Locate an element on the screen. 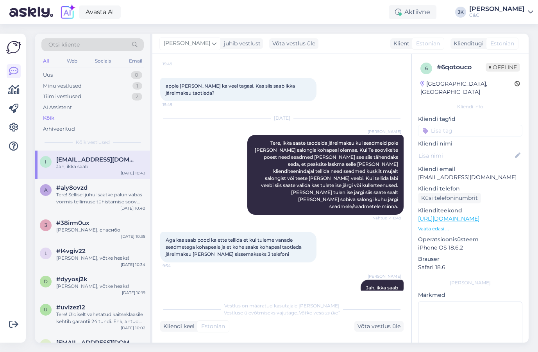  span: Kõik vestlused is located at coordinates (93, 142).